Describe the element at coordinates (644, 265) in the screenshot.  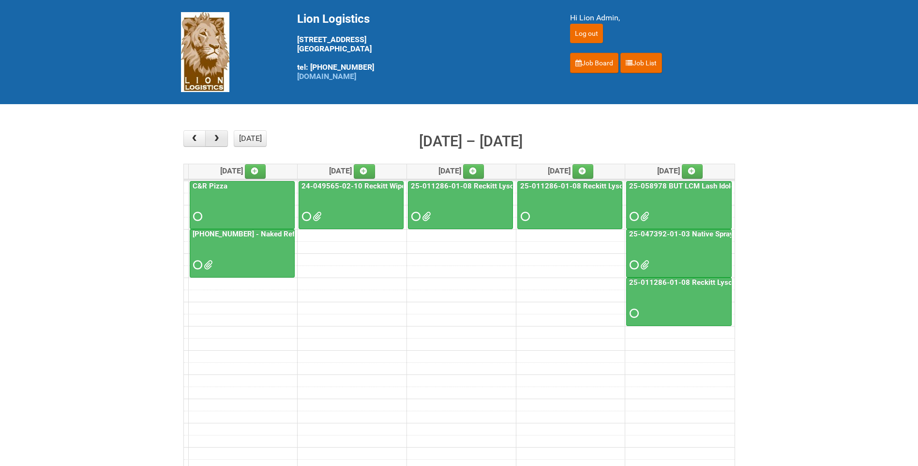
I see `span: 25-047392-01-03 - MDN.xlsx 25-047392-01-03 JNF.DOC` at that location.